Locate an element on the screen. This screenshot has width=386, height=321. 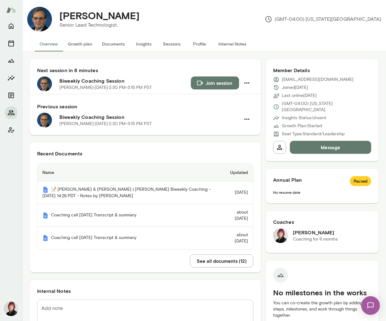
h6: Coaches is located at coordinates (322, 222).